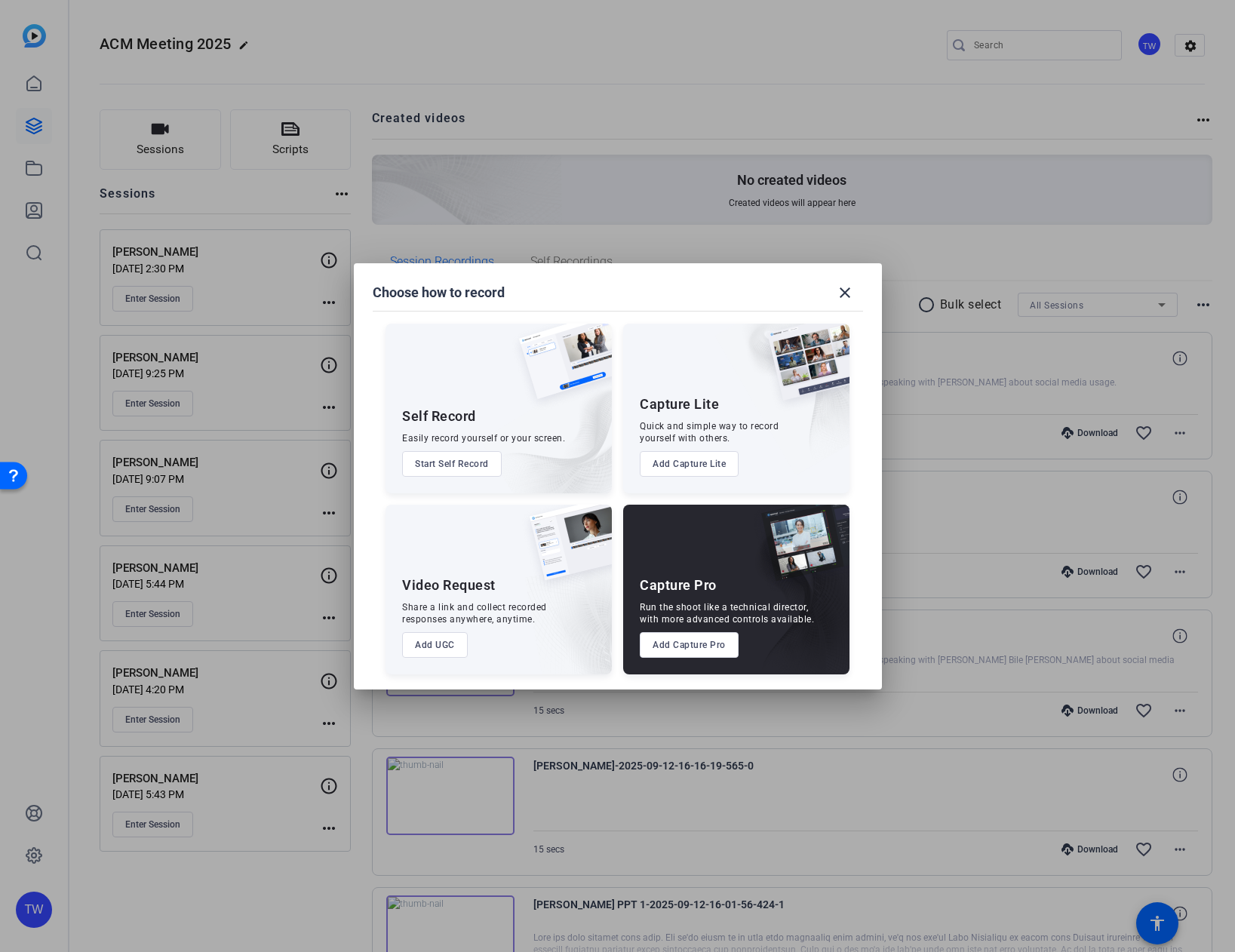 Image resolution: width=1235 pixels, height=952 pixels. I want to click on h1: Choose how to record, so click(439, 293).